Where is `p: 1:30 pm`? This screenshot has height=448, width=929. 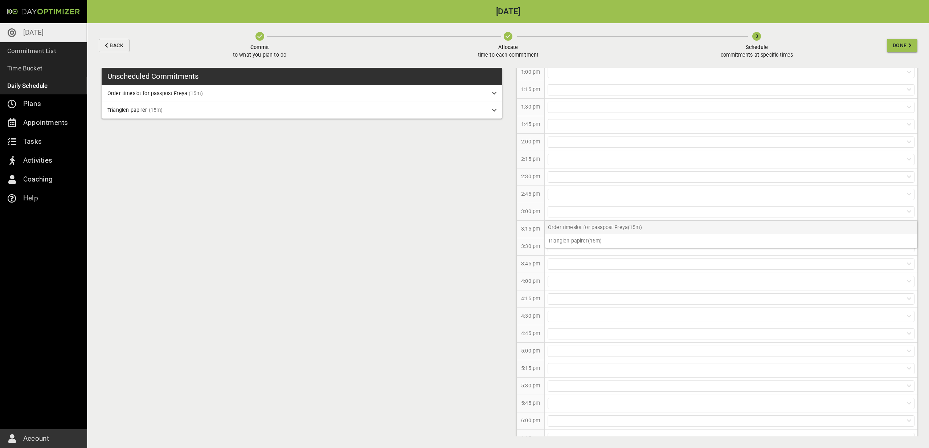 p: 1:30 pm is located at coordinates (530, 107).